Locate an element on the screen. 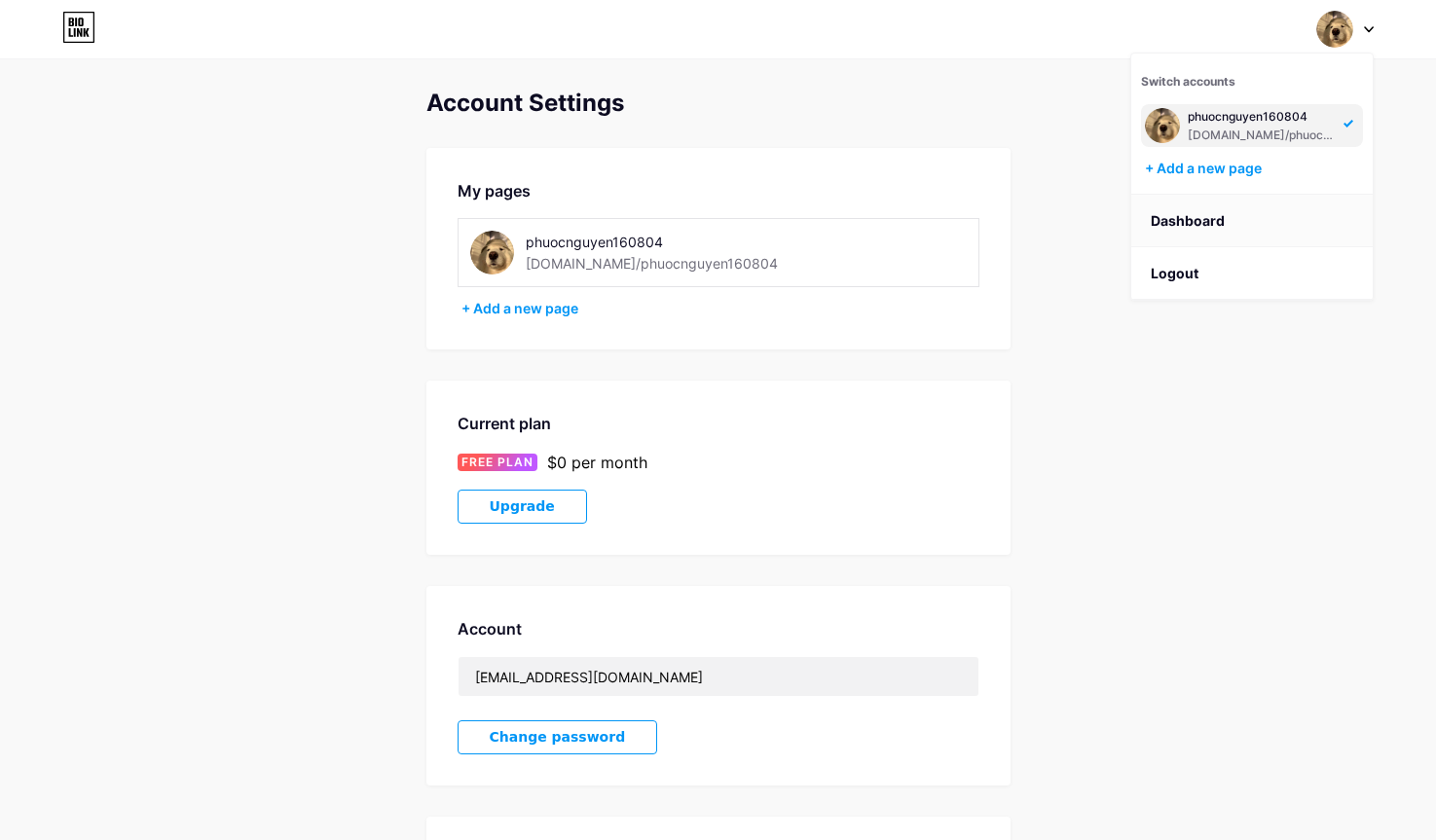  div: $0 per month is located at coordinates (597, 462).